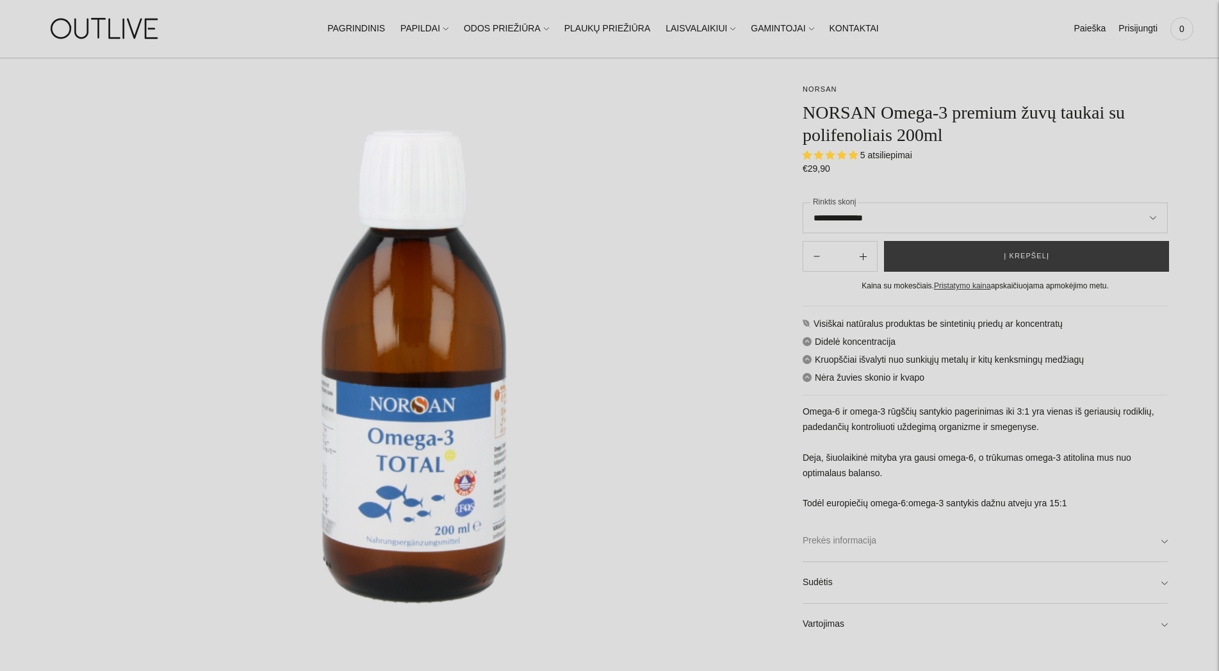 This screenshot has height=671, width=1219. What do you see at coordinates (607, 29) in the screenshot?
I see `a: PLAUKŲ PRIEŽIŪRA` at bounding box center [607, 29].